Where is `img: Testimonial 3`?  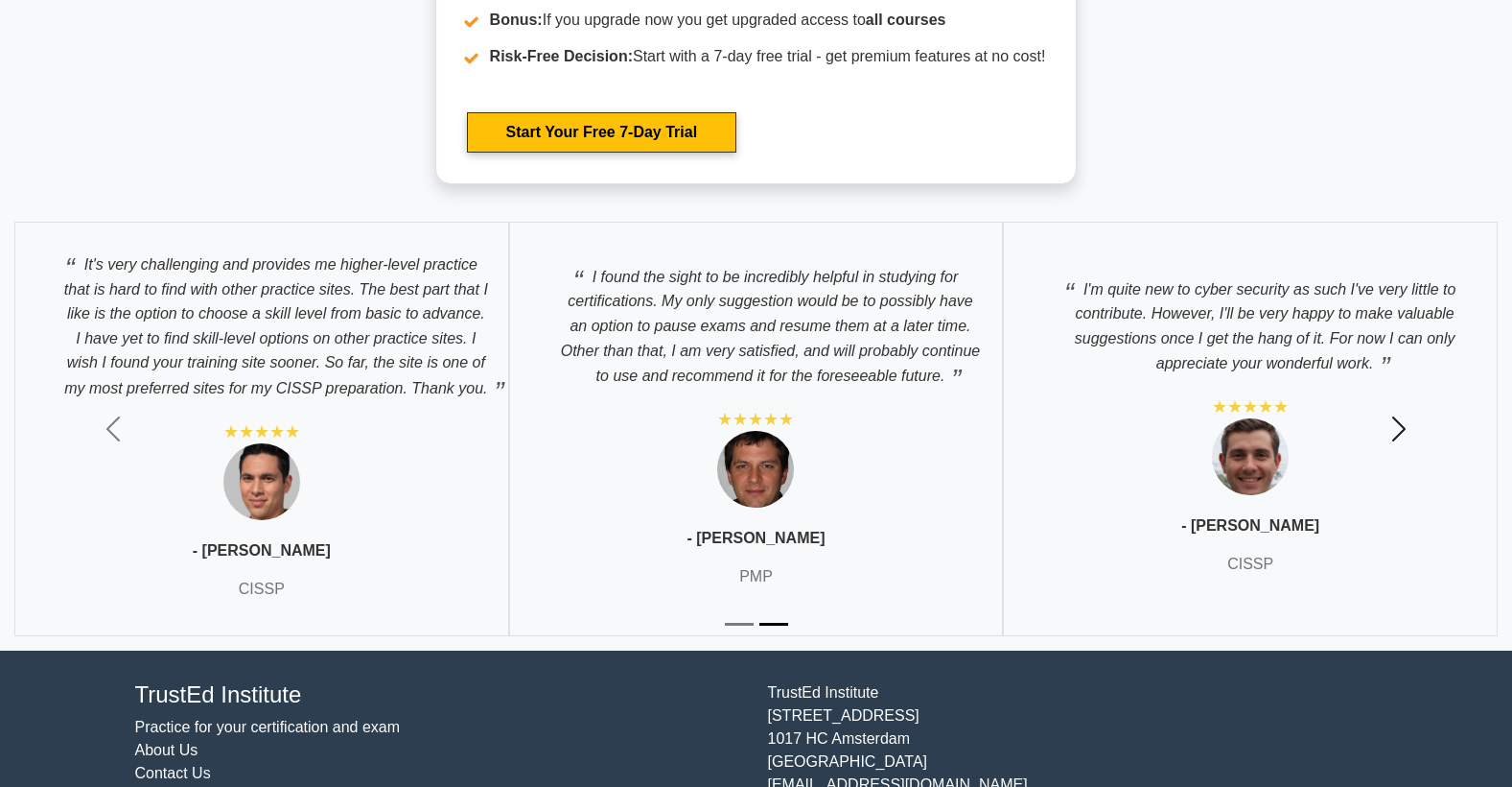 img: Testimonial 3 is located at coordinates (1250, 456).